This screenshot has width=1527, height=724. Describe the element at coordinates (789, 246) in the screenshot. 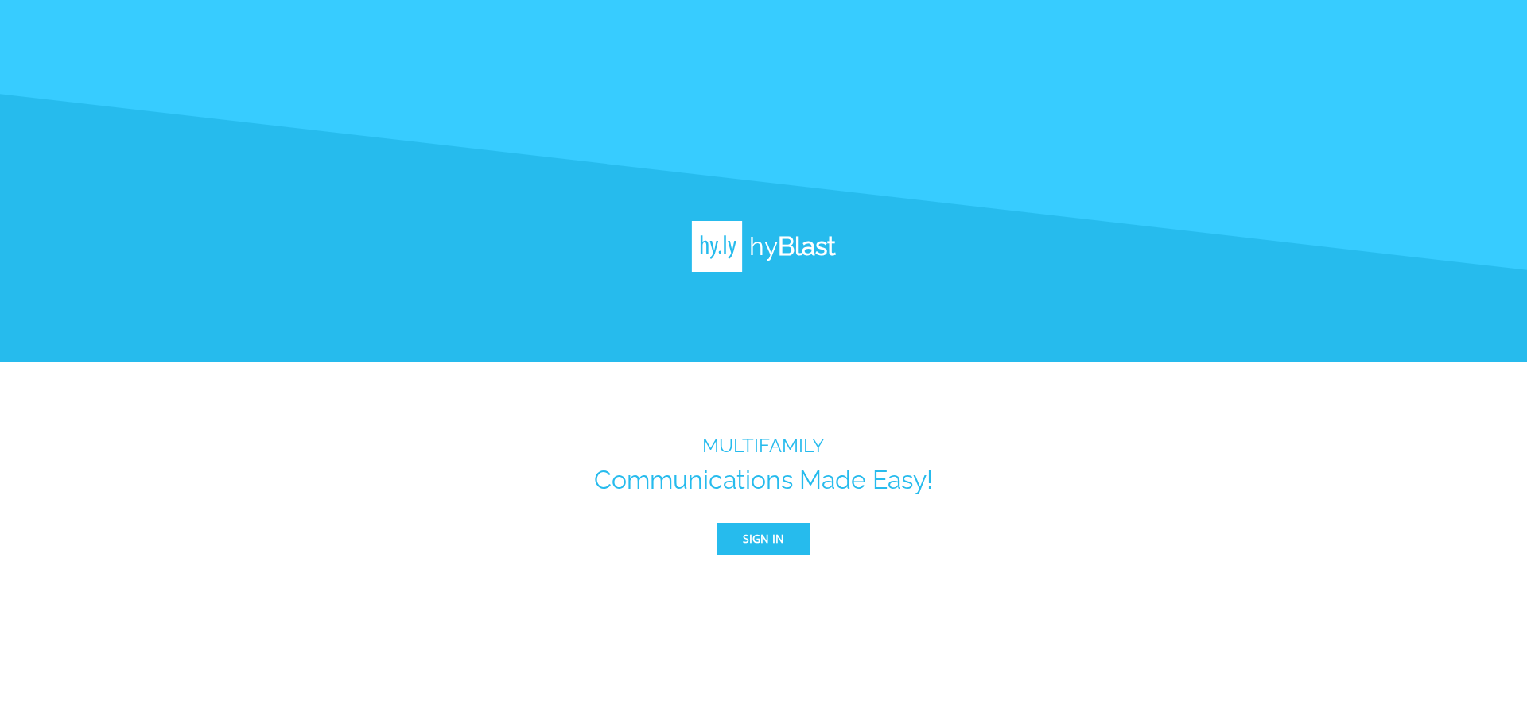

I see `h1: hy` at that location.